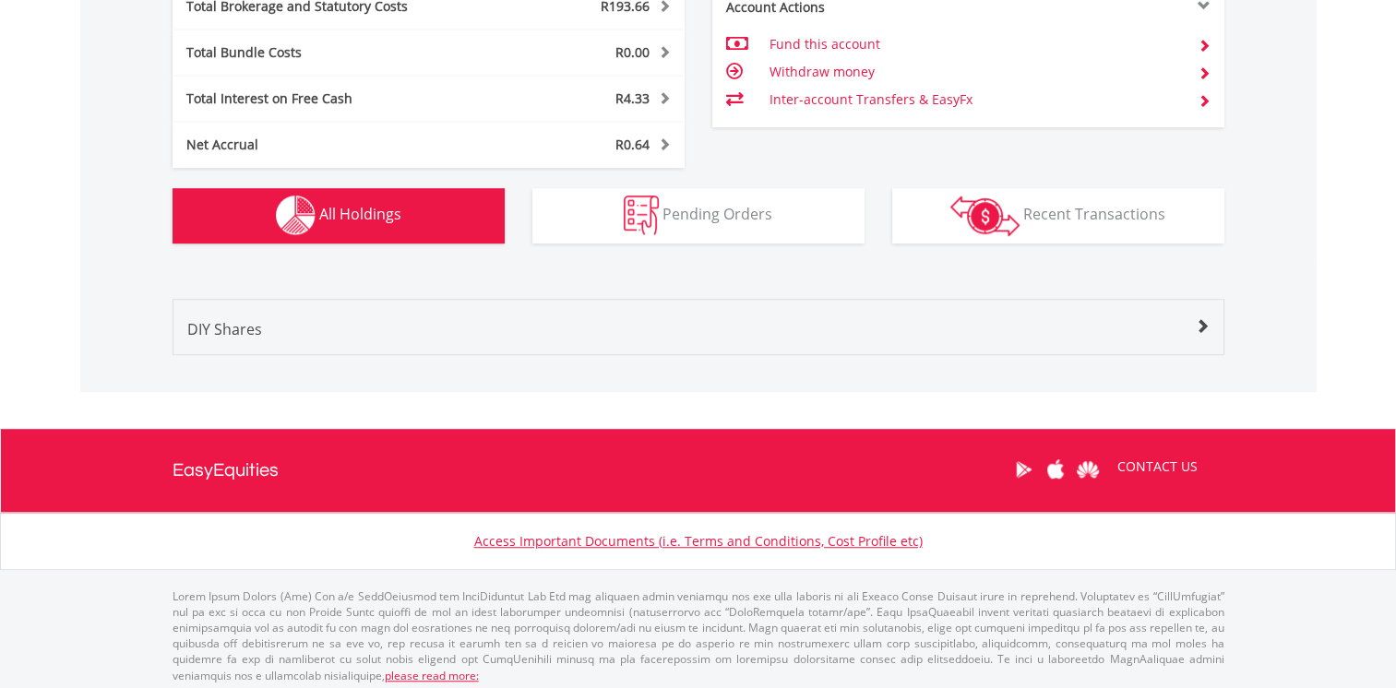  Describe the element at coordinates (322, 53) in the screenshot. I see `div: Total Bundle Costs` at that location.